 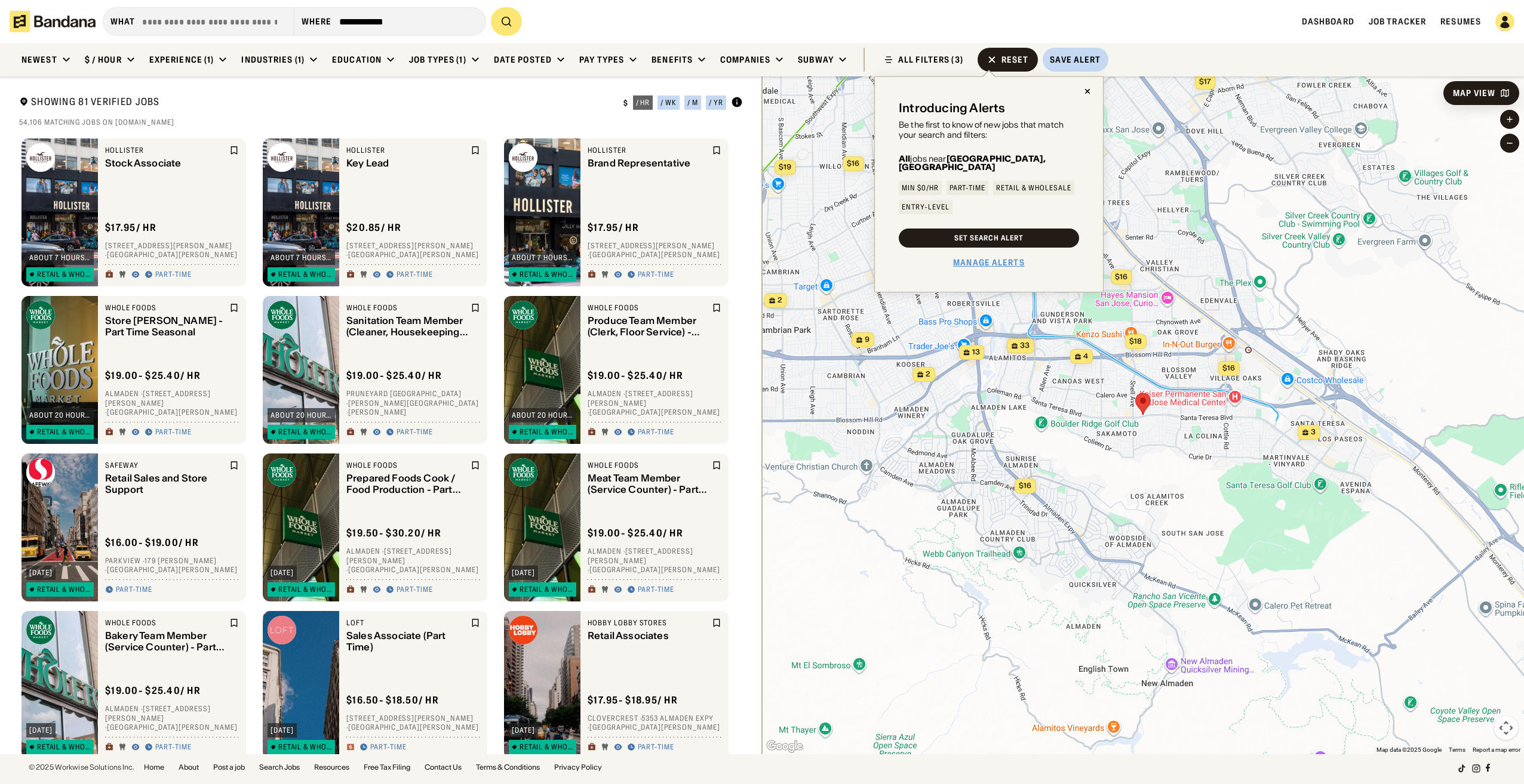 I want to click on a: Resources, so click(x=331, y=767).